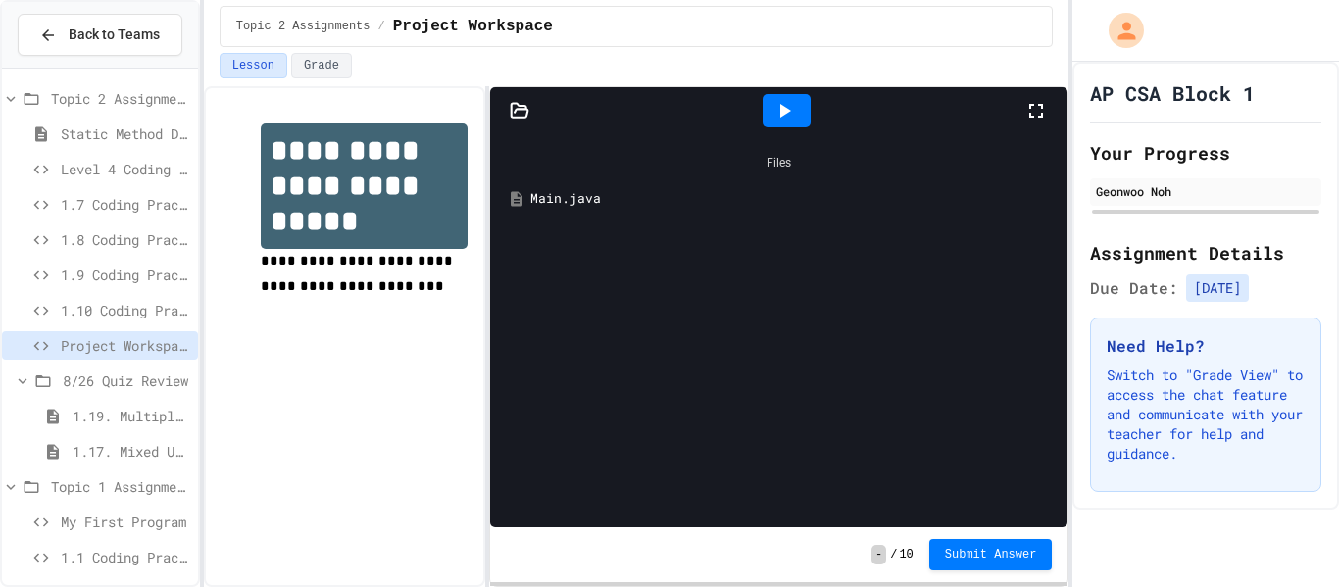 The width and height of the screenshot is (1339, 587). I want to click on span: 8/26 Quiz Review, so click(126, 380).